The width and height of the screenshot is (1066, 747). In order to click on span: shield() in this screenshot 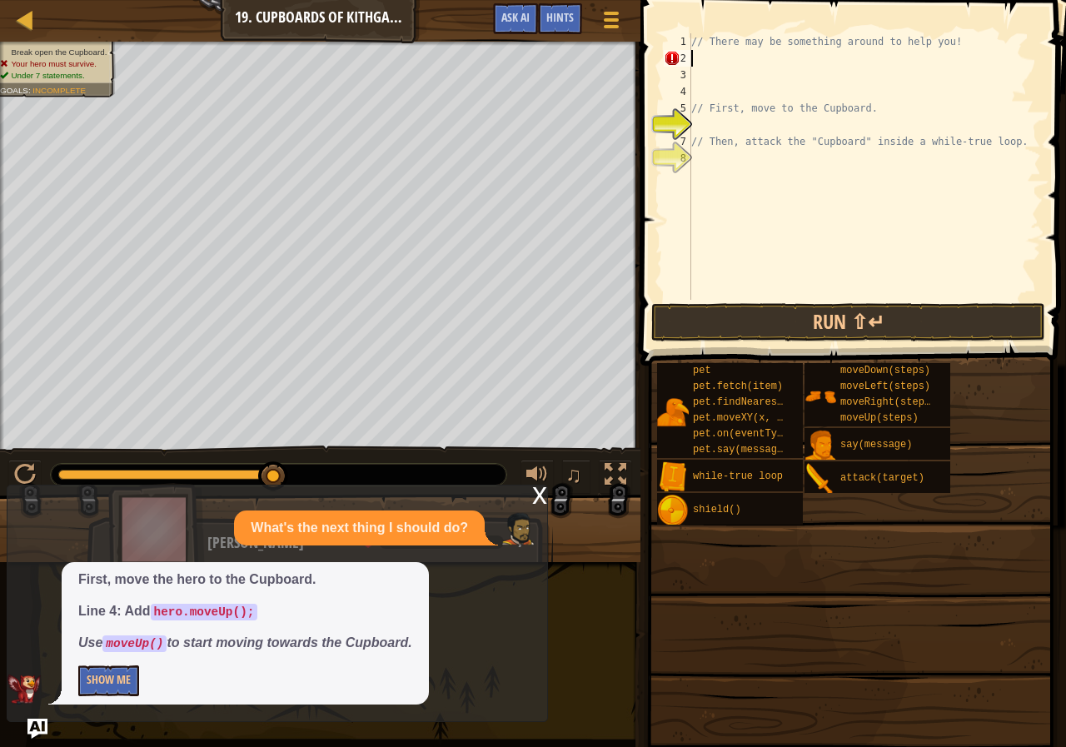, I will do `click(717, 510)`.